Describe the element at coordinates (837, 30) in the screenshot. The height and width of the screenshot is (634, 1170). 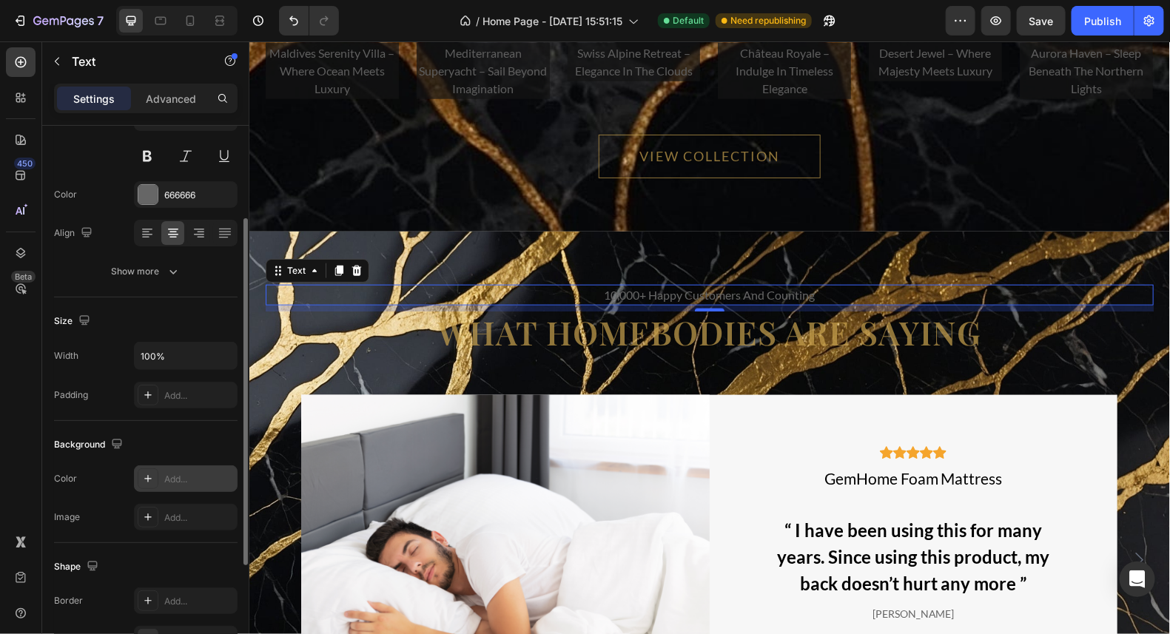
I see `p: aurora haven – sleep beneath the northern lights` at that location.